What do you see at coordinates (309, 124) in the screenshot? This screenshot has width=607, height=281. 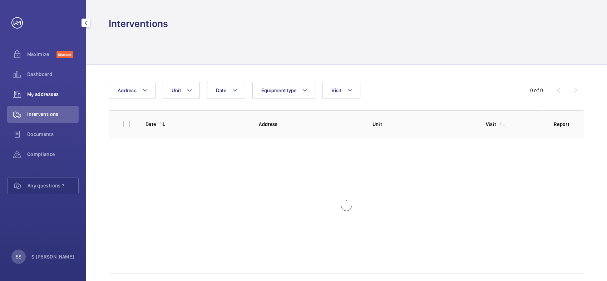 I see `p: Address` at bounding box center [309, 124].